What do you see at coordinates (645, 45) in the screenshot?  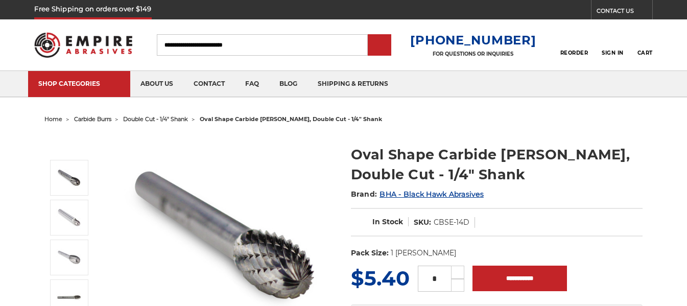 I see `a: Cart` at bounding box center [645, 45].